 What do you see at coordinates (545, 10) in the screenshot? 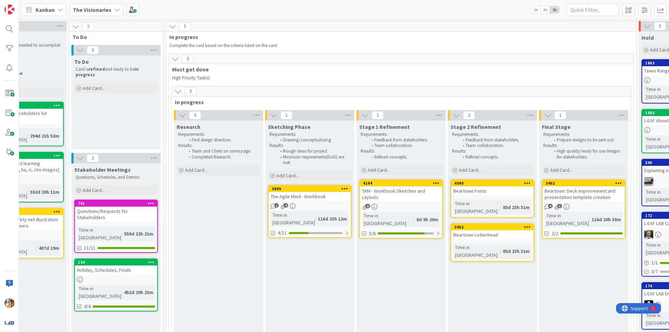
I see `span: 2x` at bounding box center [545, 10].